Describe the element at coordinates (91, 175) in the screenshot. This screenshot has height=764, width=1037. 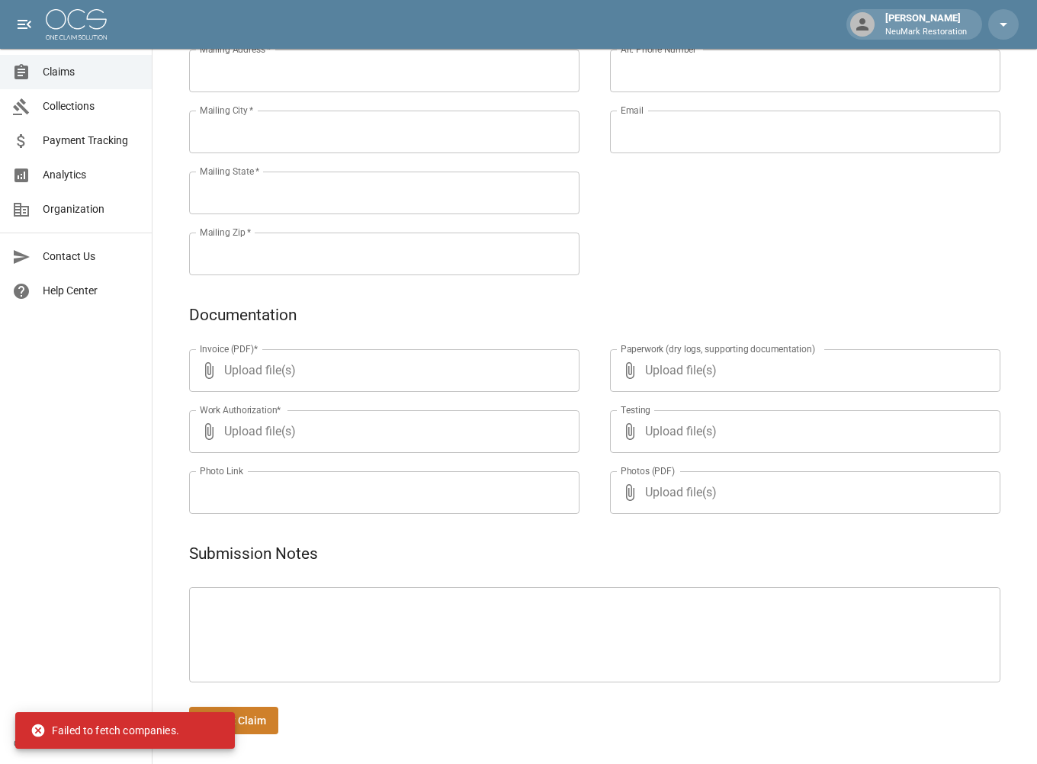
I see `span: Analytics` at that location.